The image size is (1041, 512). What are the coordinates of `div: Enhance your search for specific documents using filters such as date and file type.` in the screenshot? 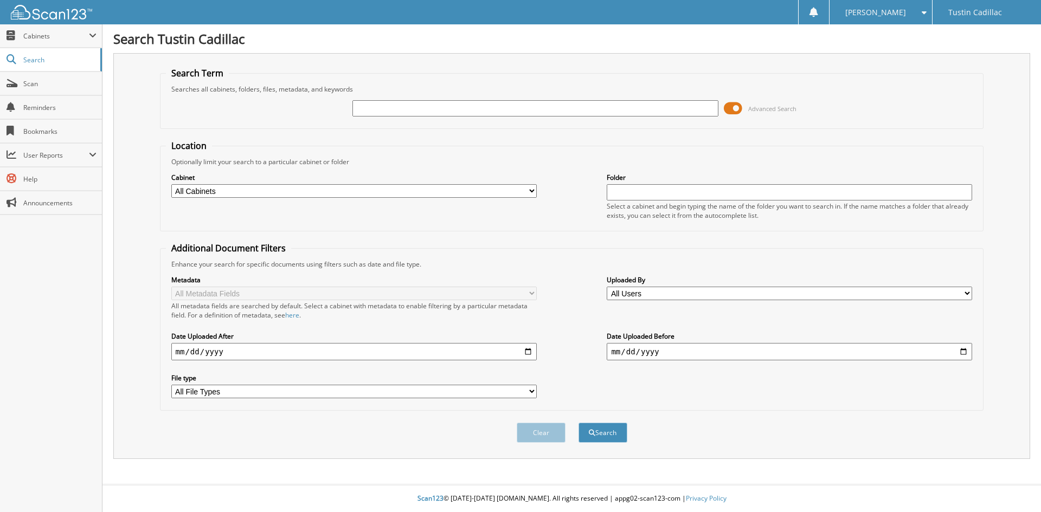 It's located at (572, 264).